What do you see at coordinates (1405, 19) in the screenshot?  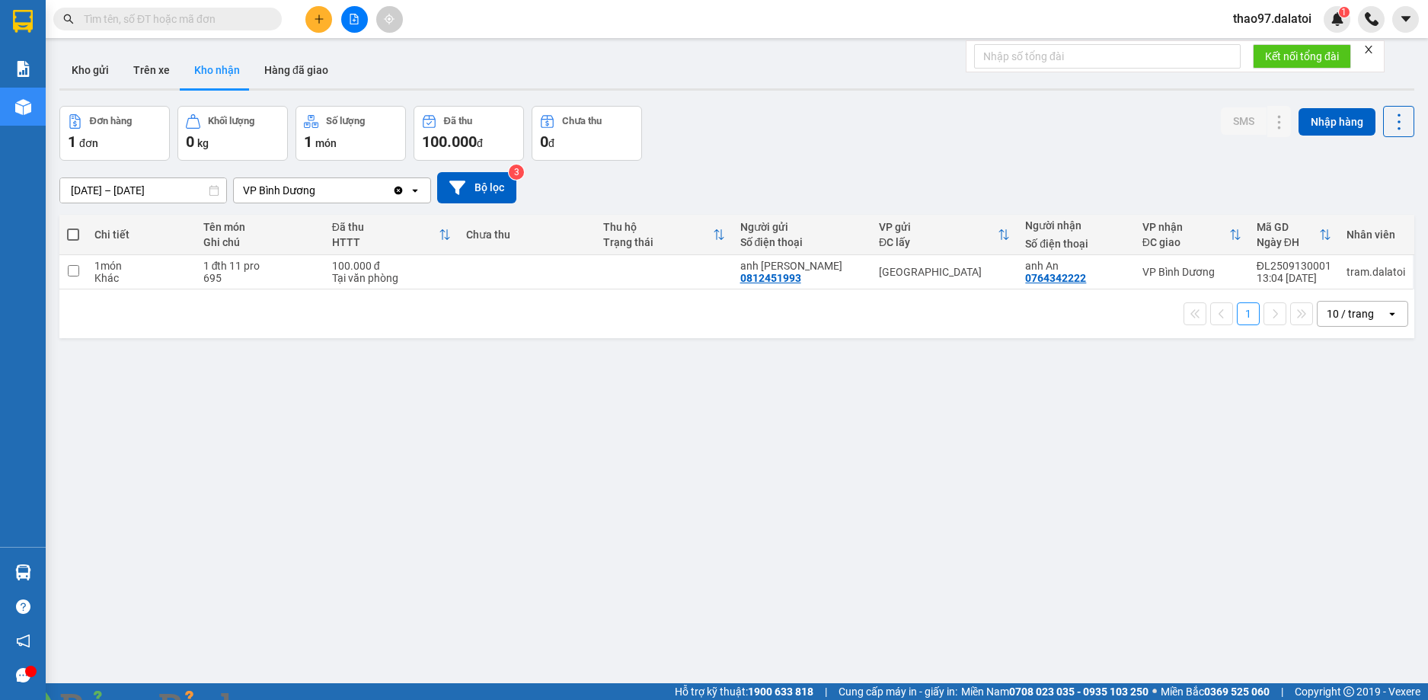 I see `button: caret-down` at bounding box center [1405, 19].